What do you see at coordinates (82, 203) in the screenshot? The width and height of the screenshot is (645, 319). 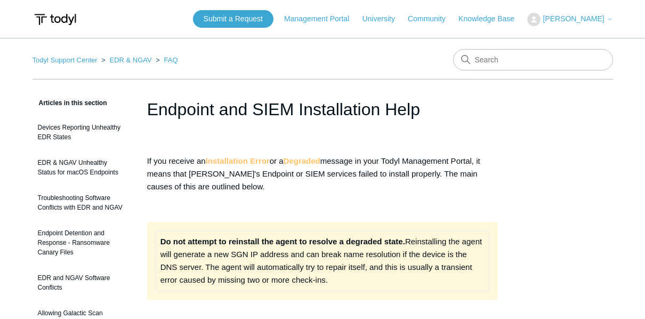 I see `a: Troubleshooting Software Conflicts with EDR and NGAV` at bounding box center [82, 203].